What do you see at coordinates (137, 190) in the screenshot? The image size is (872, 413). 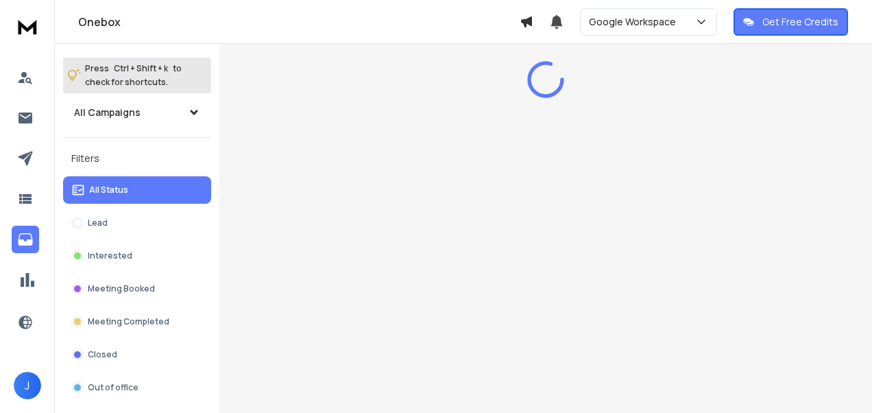 I see `button: All Status` at bounding box center [137, 190].